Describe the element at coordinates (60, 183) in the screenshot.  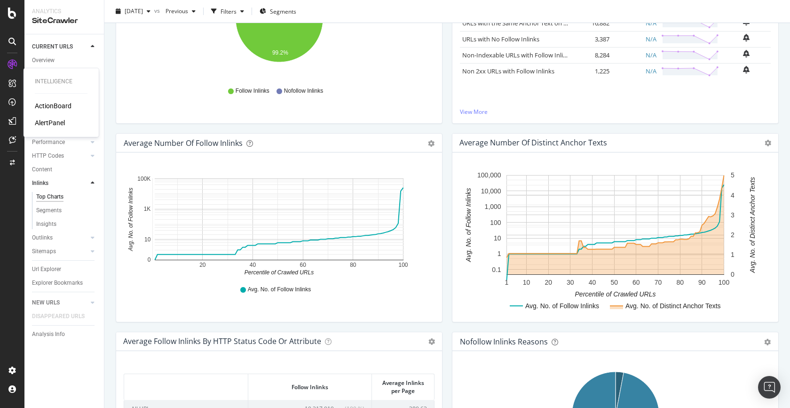
I see `a: Inlinks` at that location.